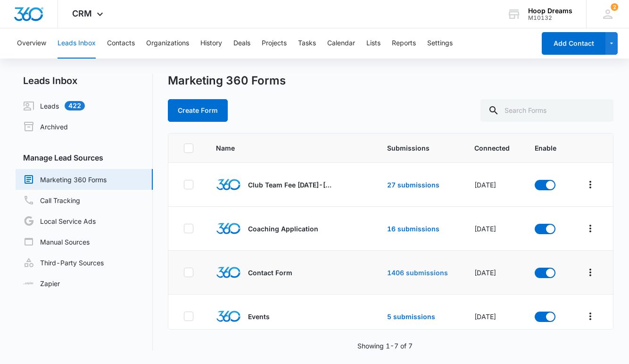 The width and height of the screenshot is (629, 364). What do you see at coordinates (440, 43) in the screenshot?
I see `button: Settings` at bounding box center [440, 43].